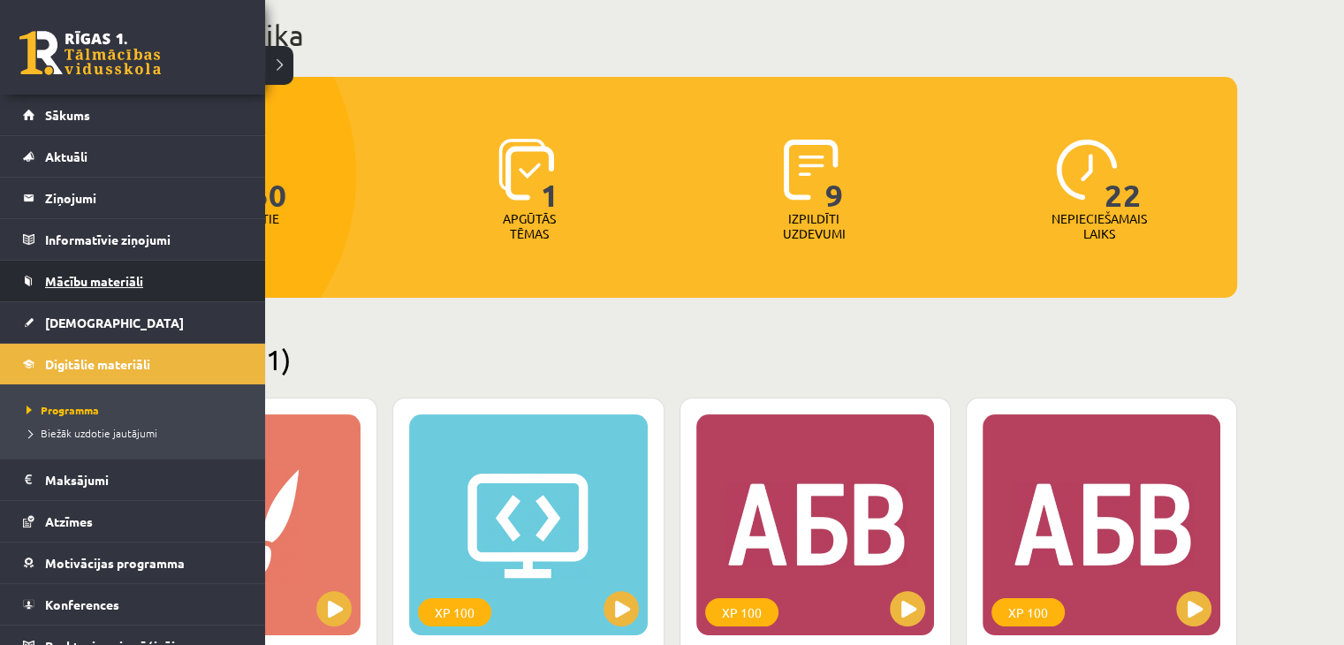 The height and width of the screenshot is (645, 1344). Describe the element at coordinates (82, 604) in the screenshot. I see `span: Konferences` at that location.